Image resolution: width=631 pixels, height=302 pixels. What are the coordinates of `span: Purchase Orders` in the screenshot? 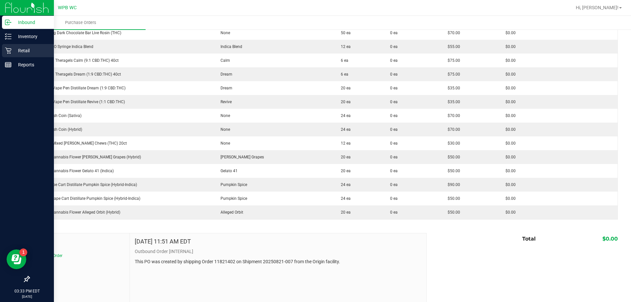 It's located at (81, 23).